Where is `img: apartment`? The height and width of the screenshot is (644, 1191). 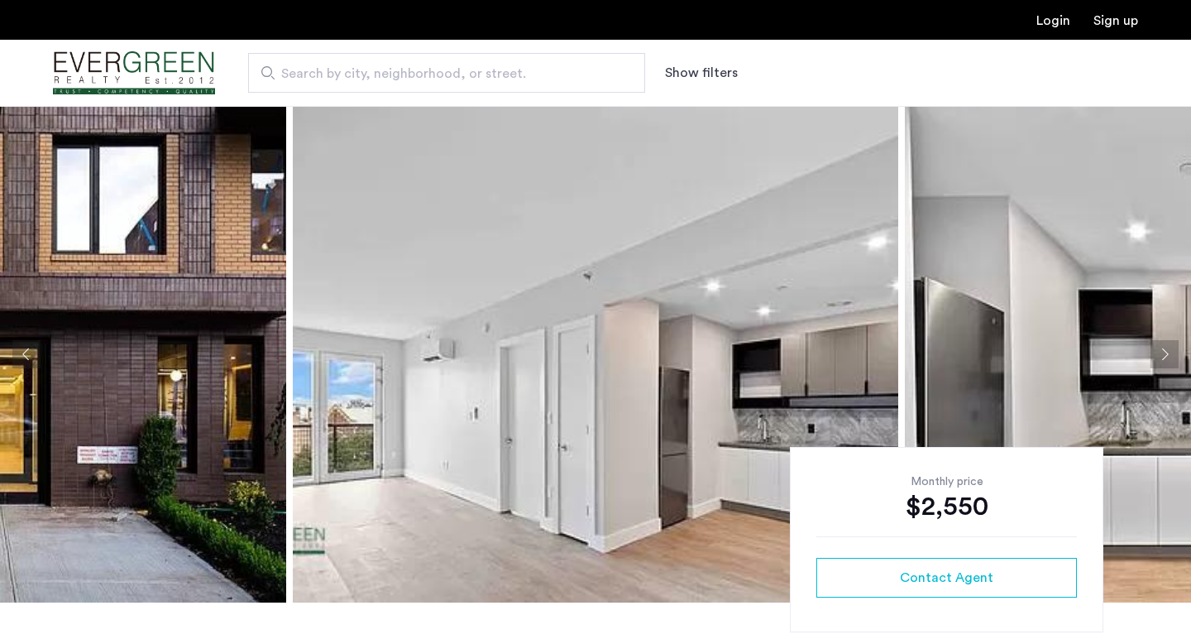 img: apartment is located at coordinates (596, 354).